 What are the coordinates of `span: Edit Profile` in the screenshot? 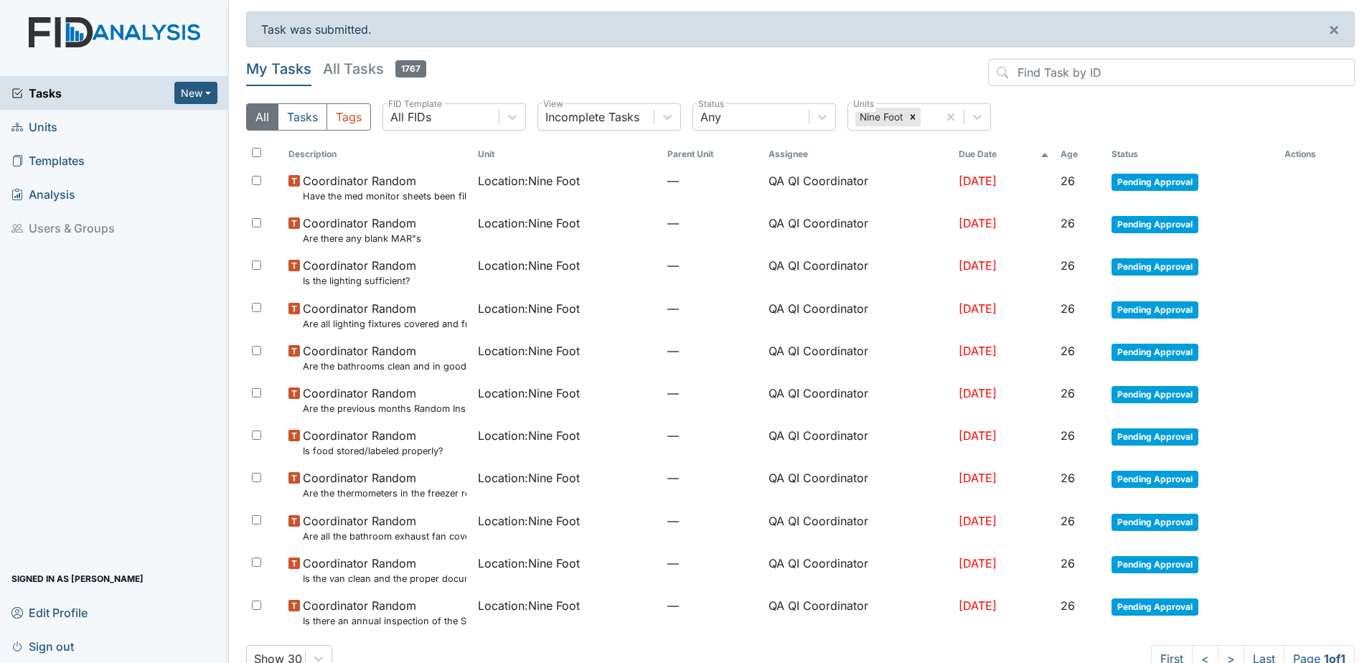 It's located at (50, 612).